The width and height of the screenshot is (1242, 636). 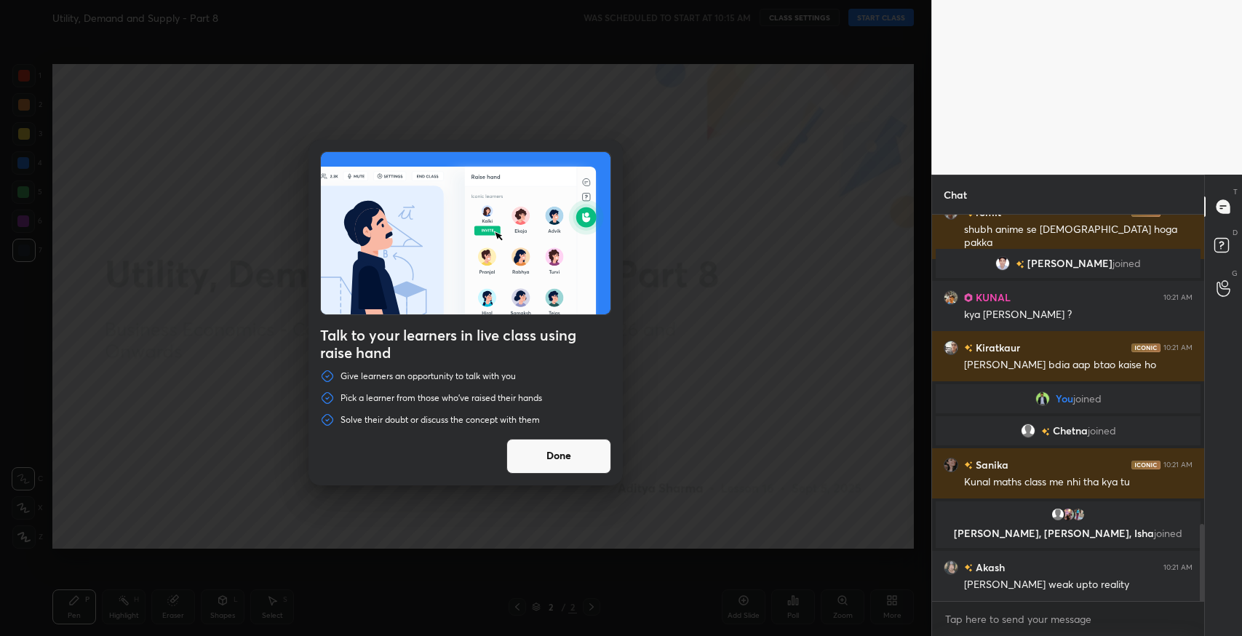 What do you see at coordinates (996, 347) in the screenshot?
I see `h6: Kiratkaur` at bounding box center [996, 347].